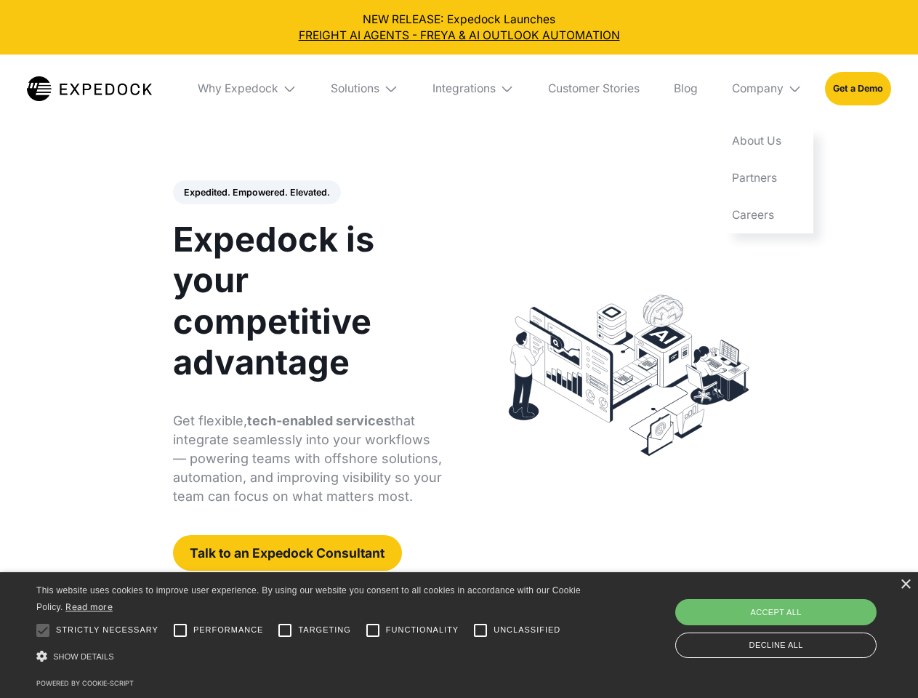 This screenshot has height=698, width=918. I want to click on nav: Company, so click(767, 178).